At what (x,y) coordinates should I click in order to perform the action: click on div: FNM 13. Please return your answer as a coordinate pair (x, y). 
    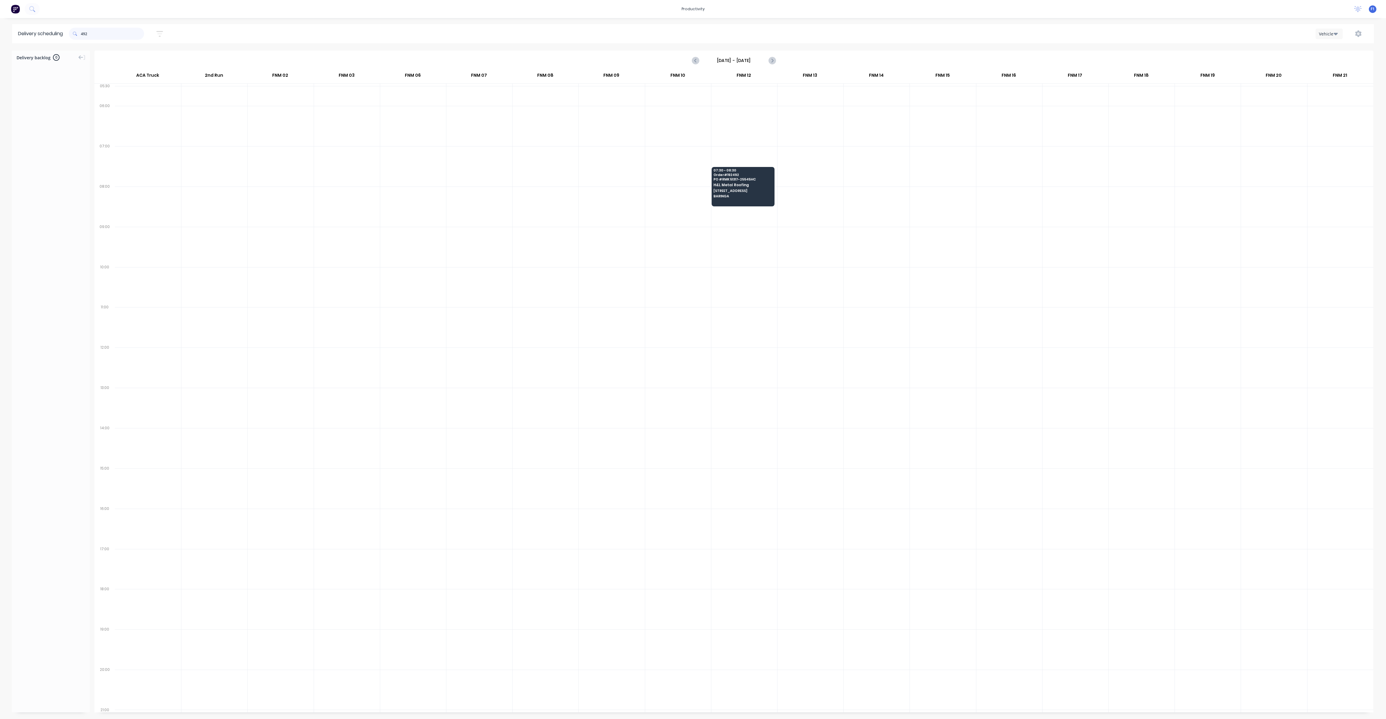
    Looking at the image, I should click on (810, 77).